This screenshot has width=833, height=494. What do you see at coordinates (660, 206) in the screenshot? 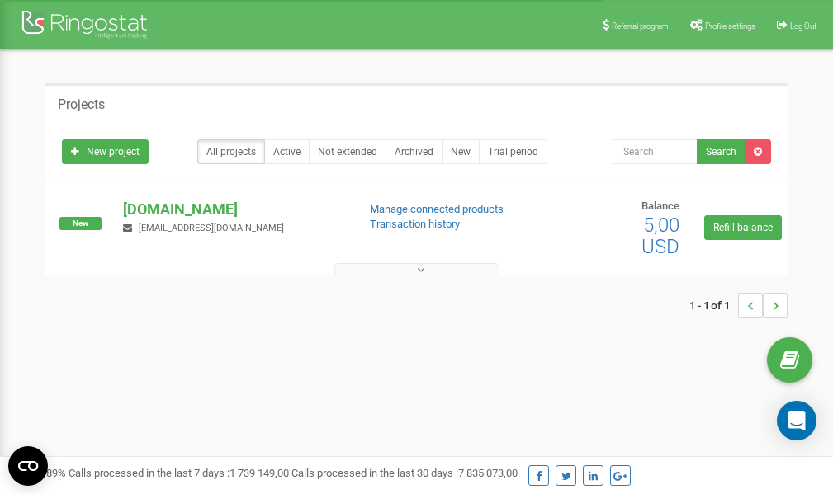
I see `span: Balance` at bounding box center [660, 206].